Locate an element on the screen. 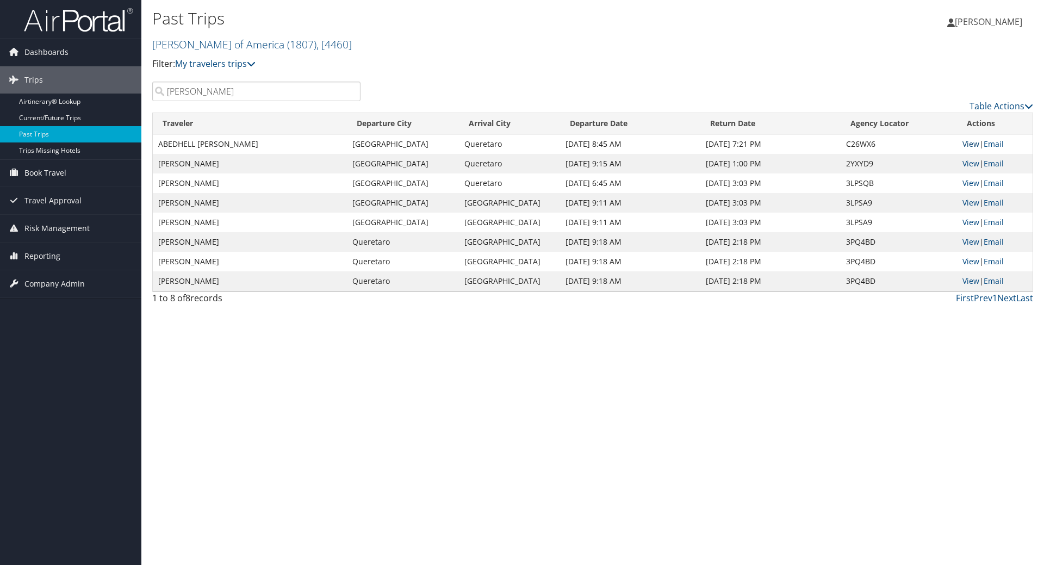 This screenshot has width=1044, height=565. span: Travel Approval is located at coordinates (53, 201).